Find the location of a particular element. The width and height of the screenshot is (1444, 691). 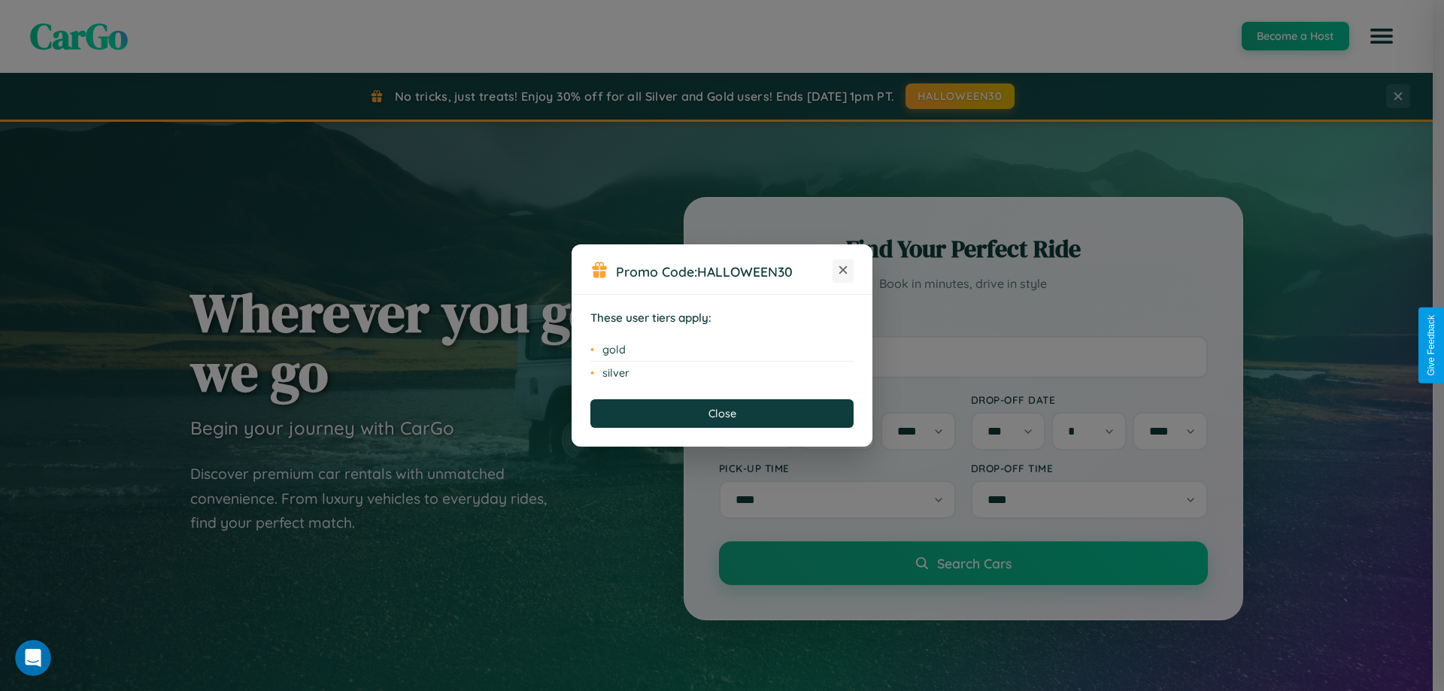

button: Close is located at coordinates (722, 414).